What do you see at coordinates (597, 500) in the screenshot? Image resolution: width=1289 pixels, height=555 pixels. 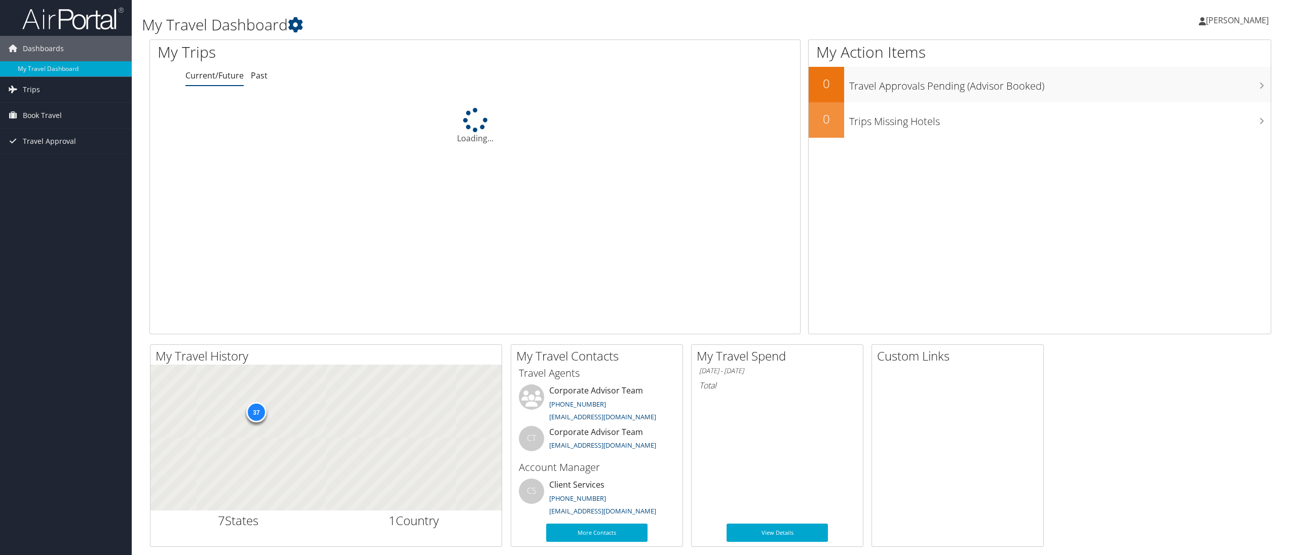 I see `li: Client Services` at bounding box center [597, 500].